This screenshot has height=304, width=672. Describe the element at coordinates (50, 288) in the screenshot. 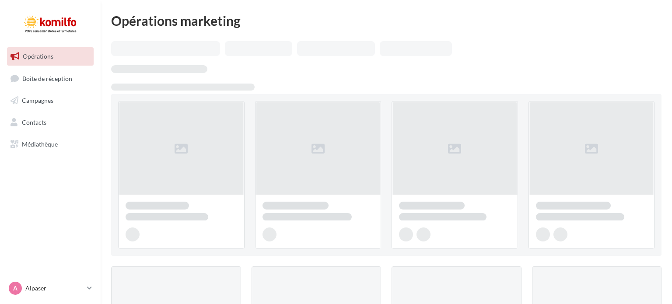

I see `a: A Alpaser` at that location.